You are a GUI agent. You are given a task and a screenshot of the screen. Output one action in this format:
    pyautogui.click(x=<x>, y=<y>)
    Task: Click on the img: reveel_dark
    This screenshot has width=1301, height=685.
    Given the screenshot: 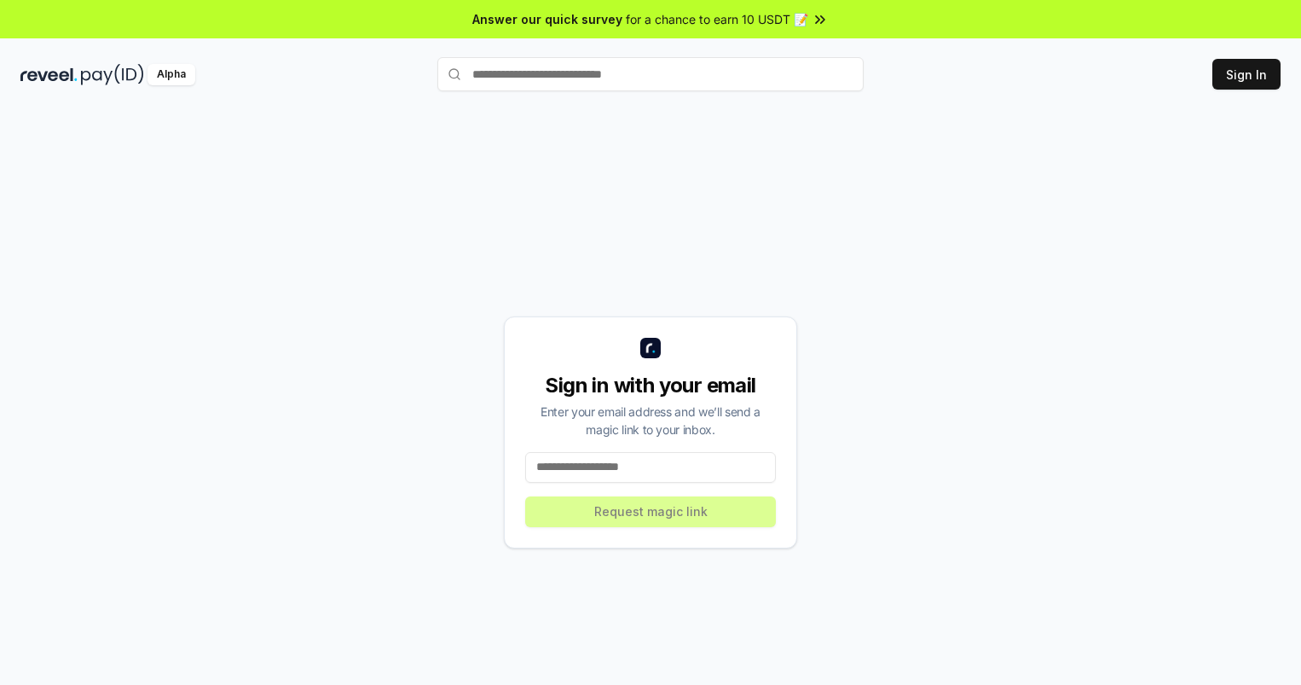 What is the action you would take?
    pyautogui.click(x=49, y=74)
    